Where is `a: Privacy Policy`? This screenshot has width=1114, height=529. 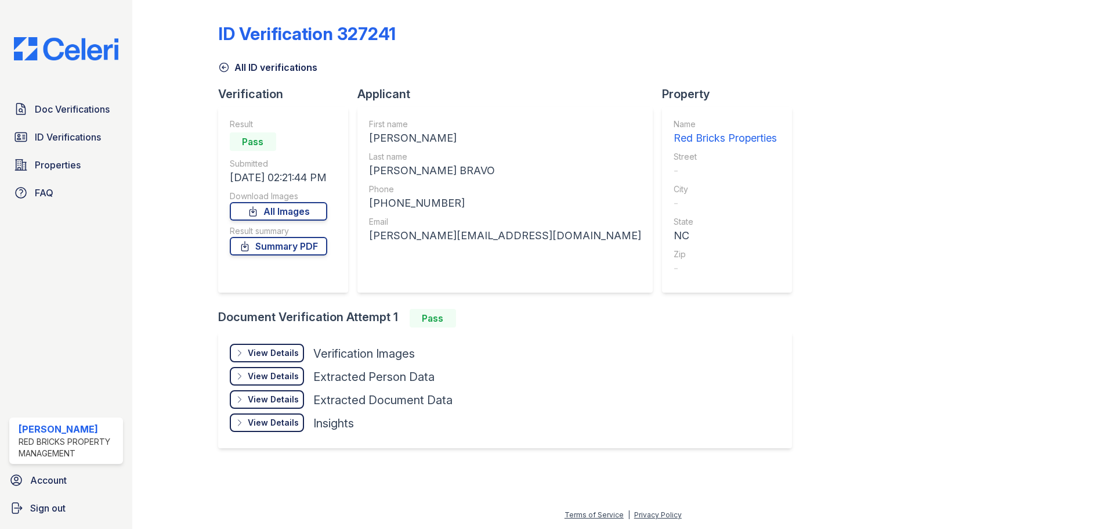 a: Privacy Policy is located at coordinates (658, 514).